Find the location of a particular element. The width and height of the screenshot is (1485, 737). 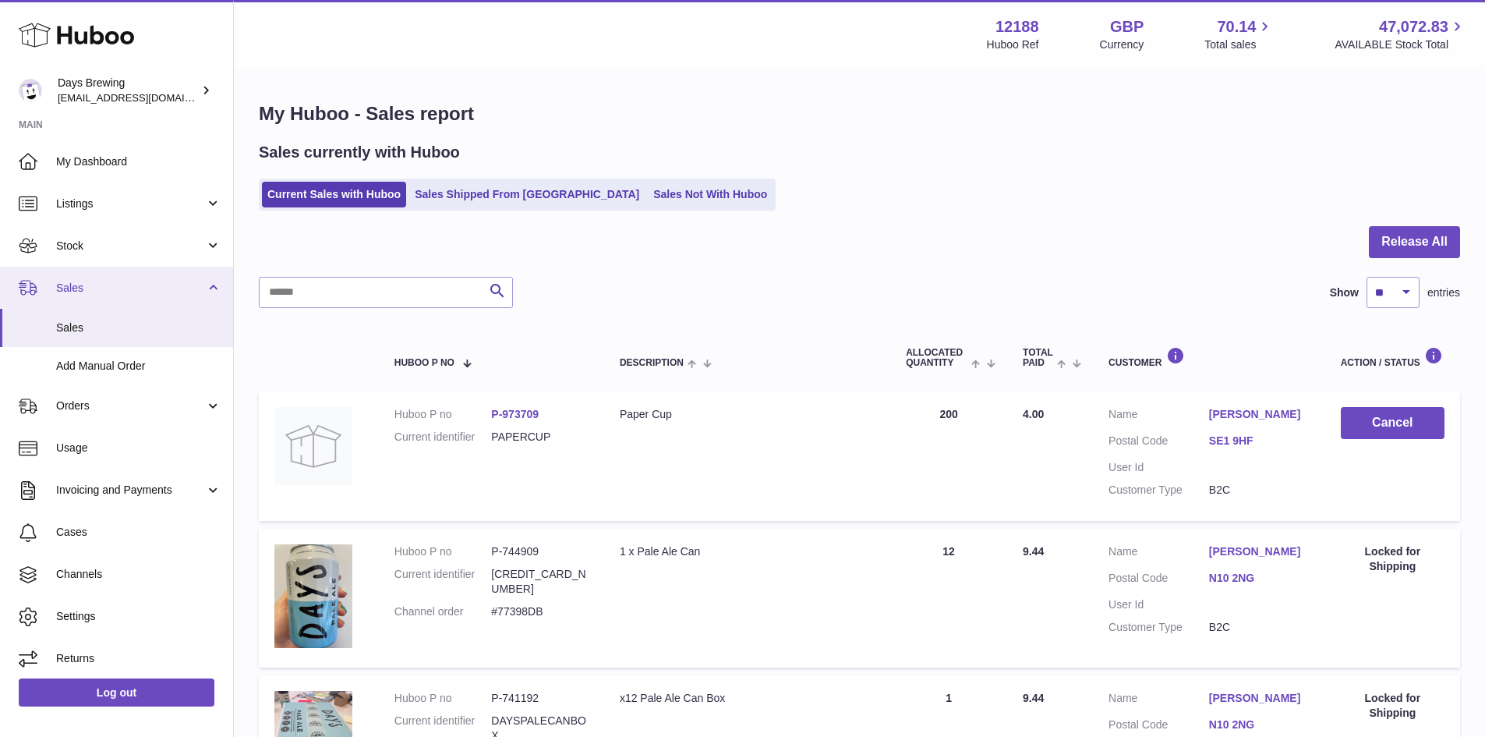

h2: Sales currently with Huboo is located at coordinates (359, 152).